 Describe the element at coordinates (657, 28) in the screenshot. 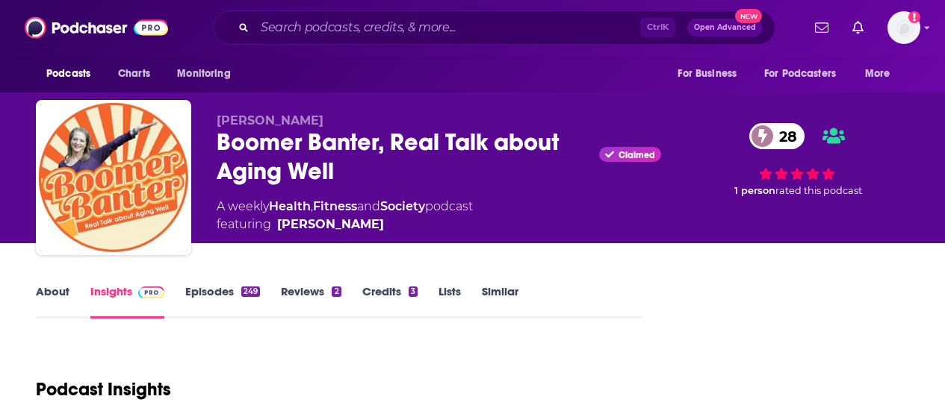

I see `span: Ctrl K` at that location.